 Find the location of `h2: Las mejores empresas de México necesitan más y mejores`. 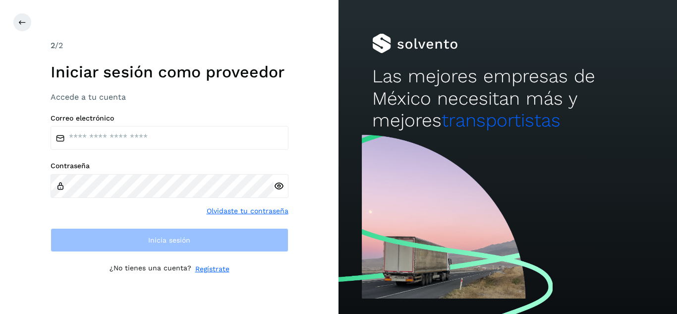

h2: Las mejores empresas de México necesitan más y mejores is located at coordinates (508, 98).